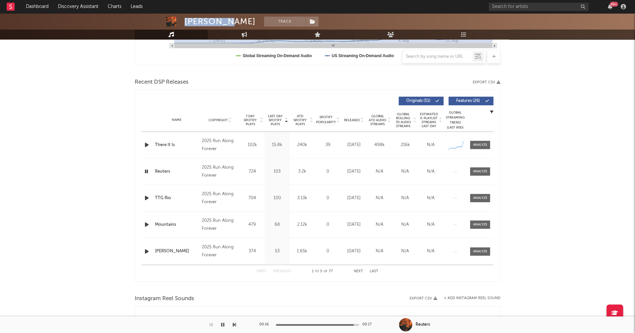 This screenshot has width=635, height=333. I want to click on div: Global Streaming Trend (Last 60D), so click(455, 120).